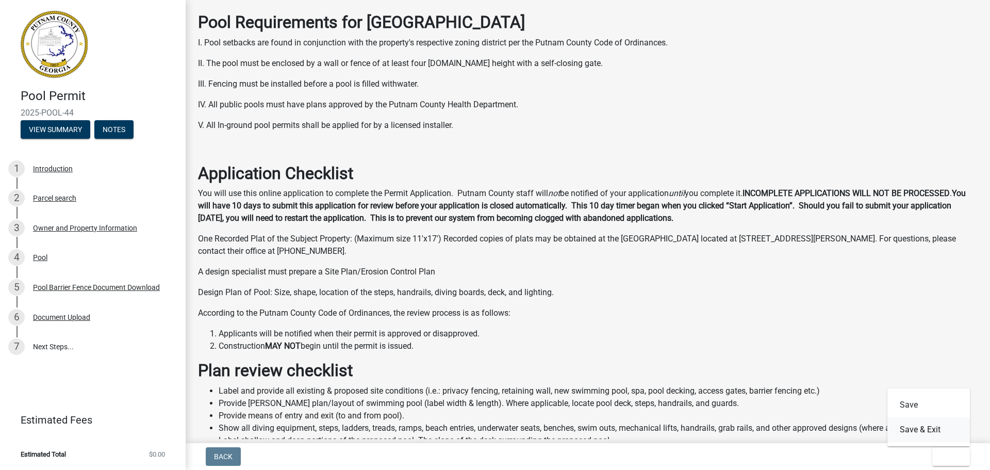  What do you see at coordinates (40, 257) in the screenshot?
I see `div: Pool` at bounding box center [40, 257].